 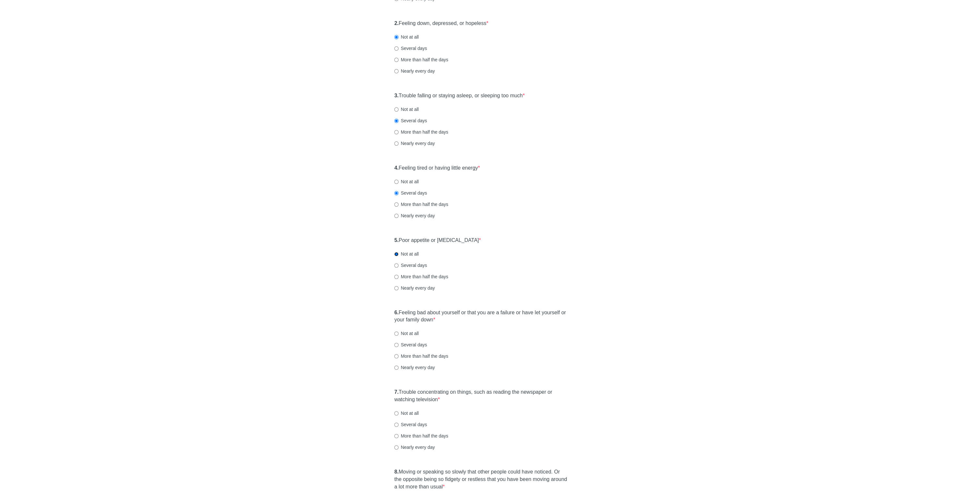 What do you see at coordinates (396, 312) in the screenshot?
I see `strong: 6.` at bounding box center [396, 312].